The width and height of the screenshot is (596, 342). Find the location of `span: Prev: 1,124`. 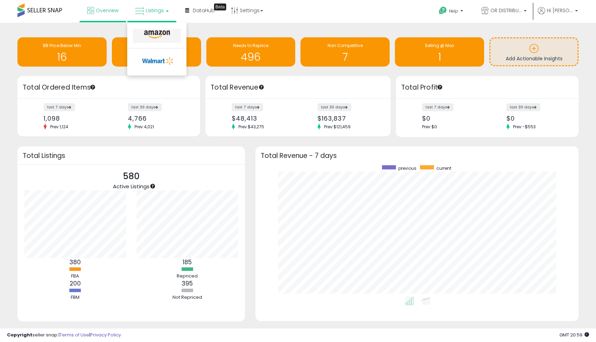

span: Prev: 1,124 is located at coordinates (59, 126).